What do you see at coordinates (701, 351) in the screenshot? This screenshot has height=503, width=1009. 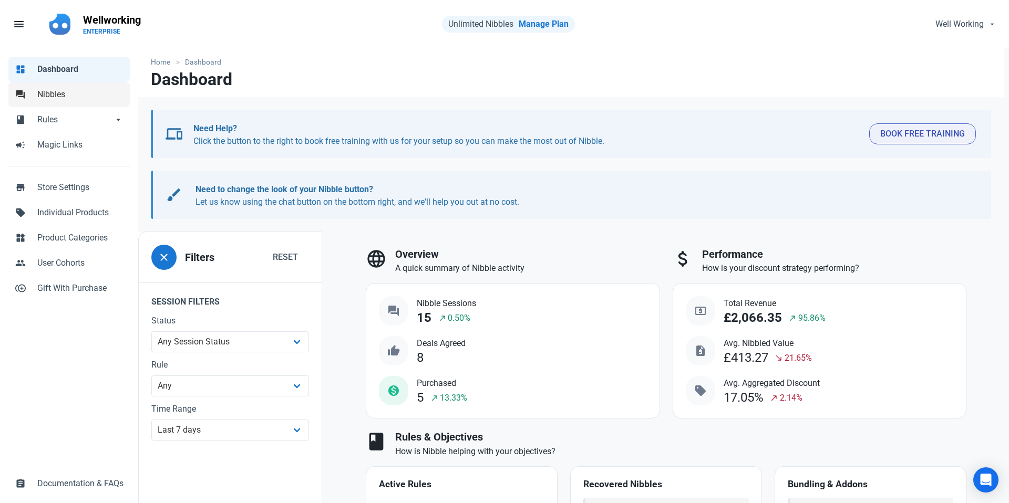 I see `span: request_quote` at bounding box center [701, 351].